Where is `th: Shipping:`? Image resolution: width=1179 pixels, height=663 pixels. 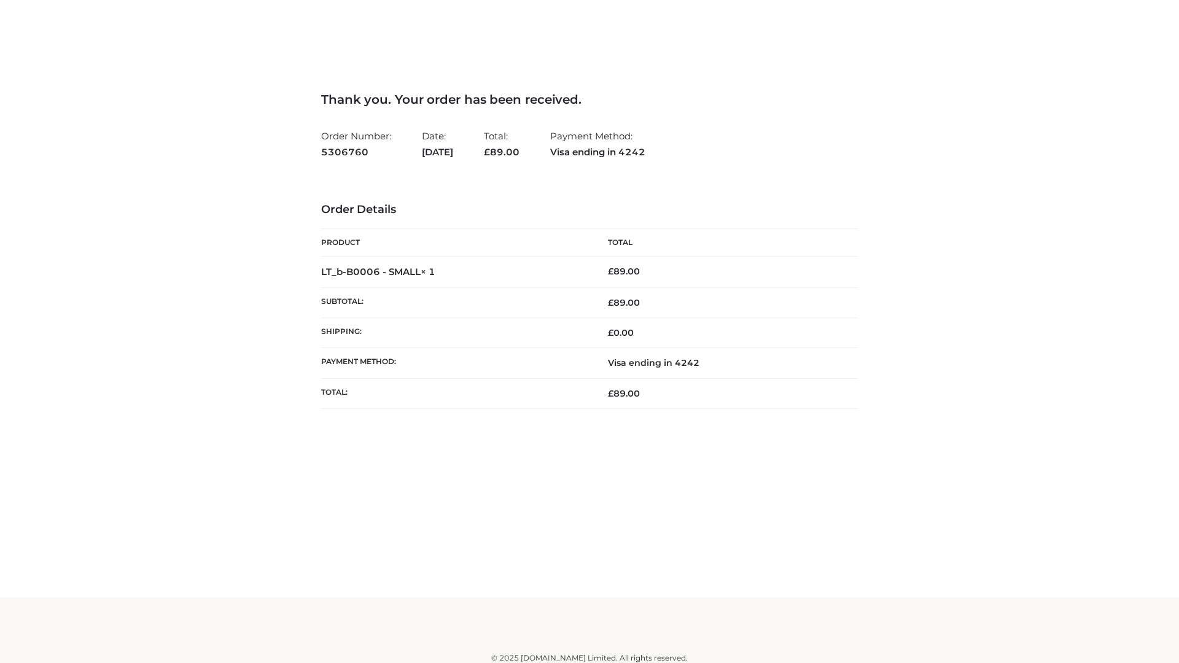
th: Shipping: is located at coordinates (455, 333).